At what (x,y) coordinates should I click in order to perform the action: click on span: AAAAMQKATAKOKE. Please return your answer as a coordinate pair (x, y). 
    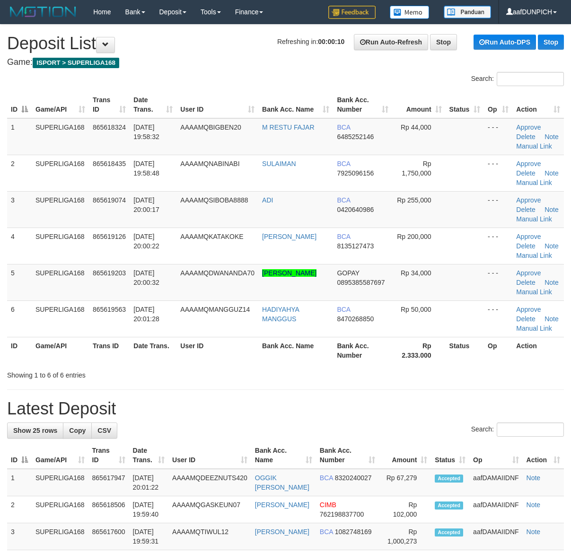
    Looking at the image, I should click on (211, 237).